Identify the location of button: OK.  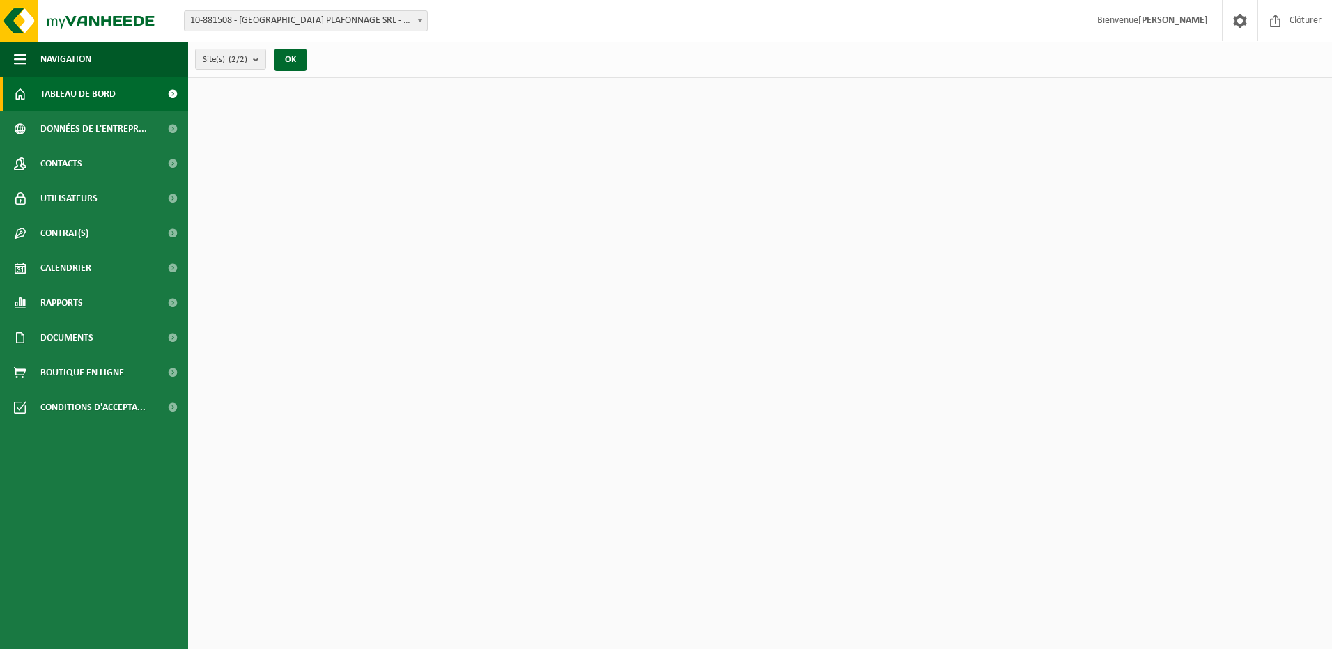
(290, 60).